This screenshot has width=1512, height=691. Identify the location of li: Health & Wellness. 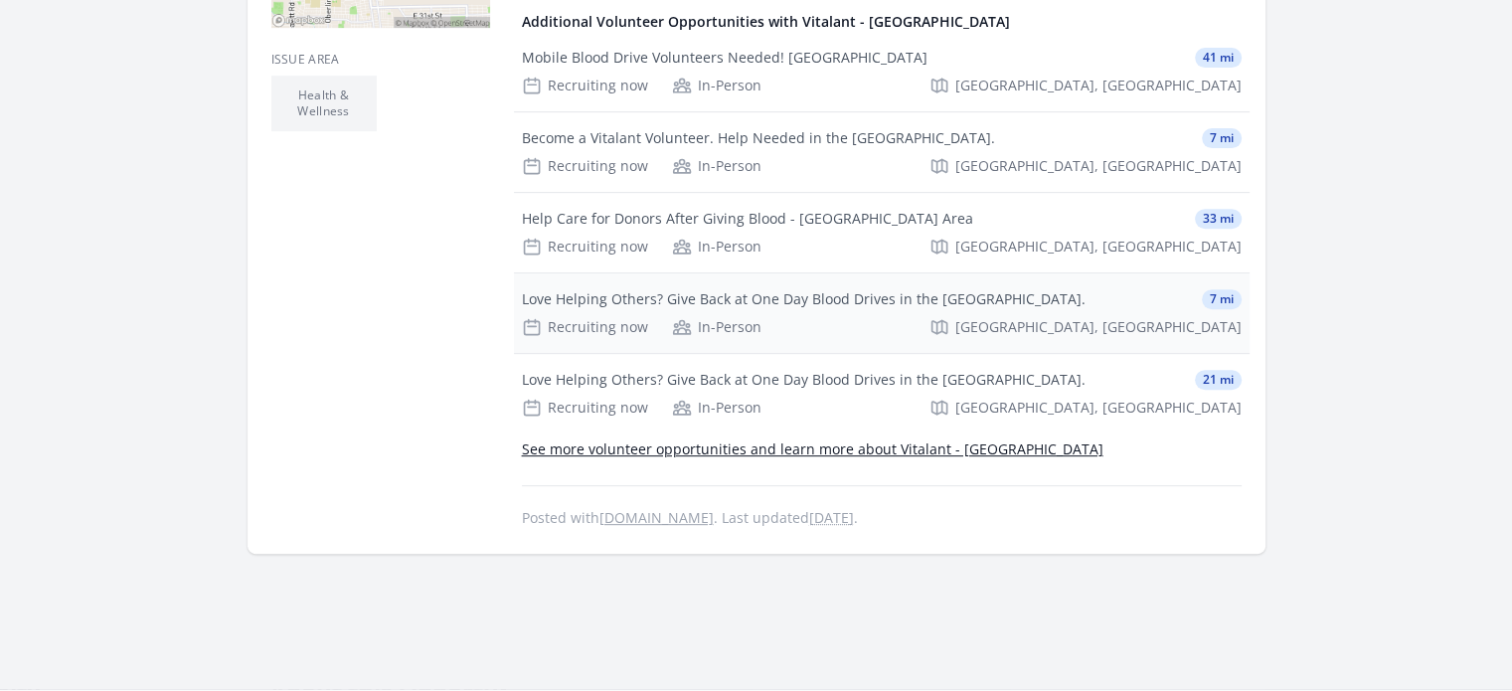
(324, 103).